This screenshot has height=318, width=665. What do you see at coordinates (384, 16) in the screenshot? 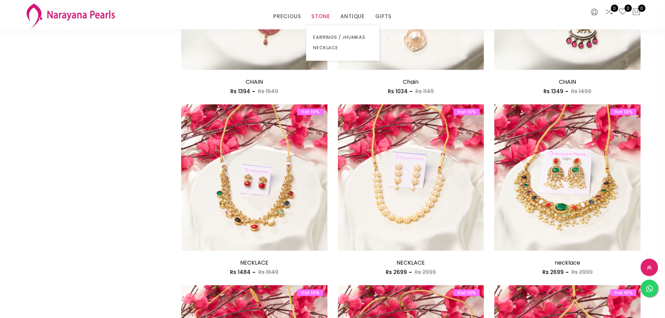
I see `a: GIFTS` at bounding box center [384, 16].